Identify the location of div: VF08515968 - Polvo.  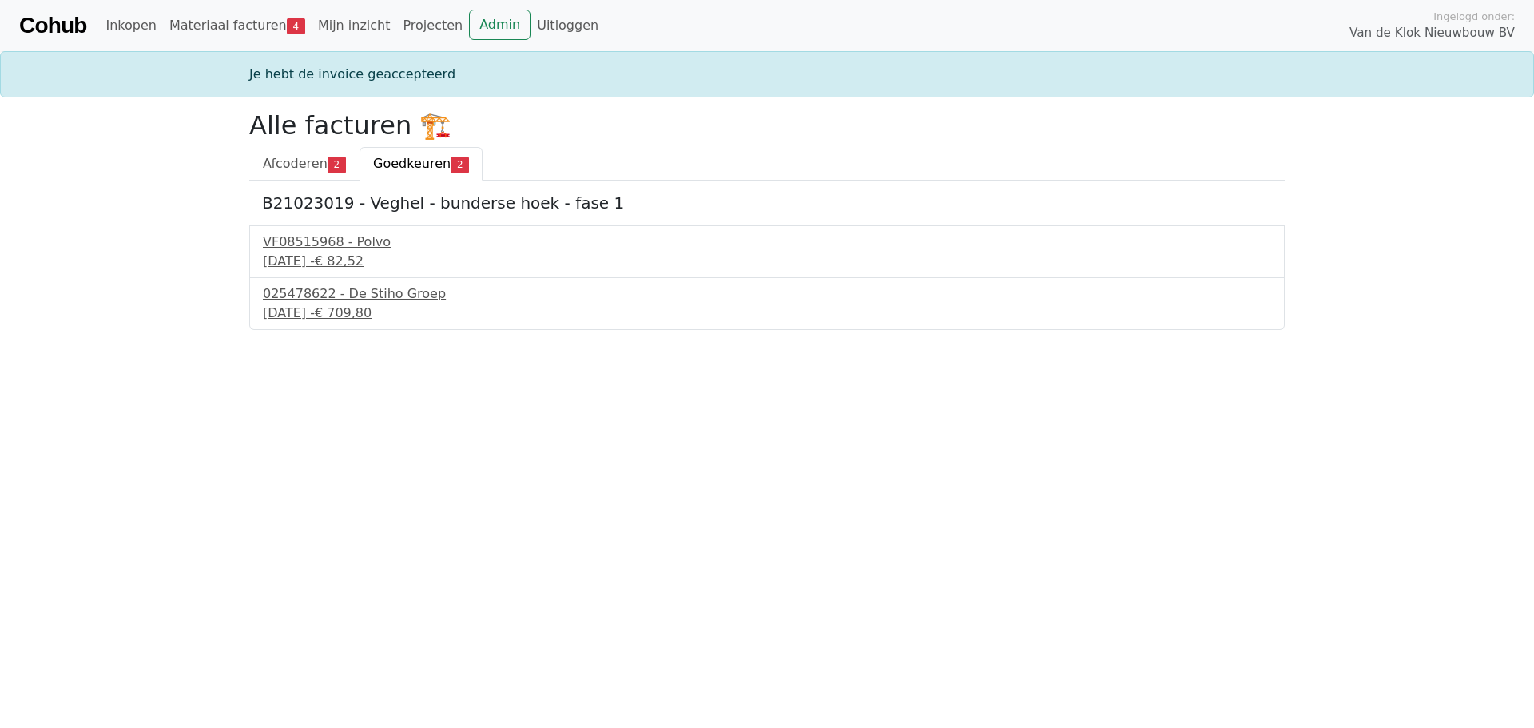
(767, 242).